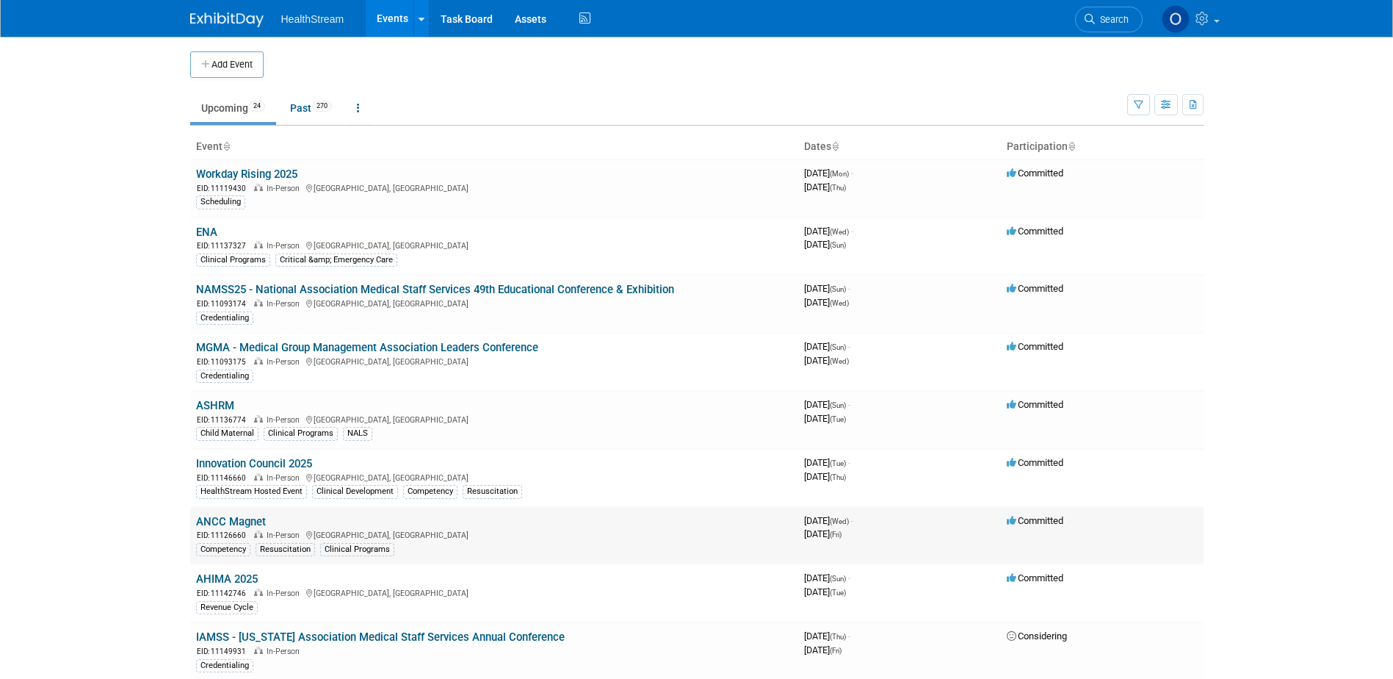 Image resolution: width=1393 pixels, height=679 pixels. Describe the element at coordinates (231, 522) in the screenshot. I see `a: ANCC Magnet` at that location.